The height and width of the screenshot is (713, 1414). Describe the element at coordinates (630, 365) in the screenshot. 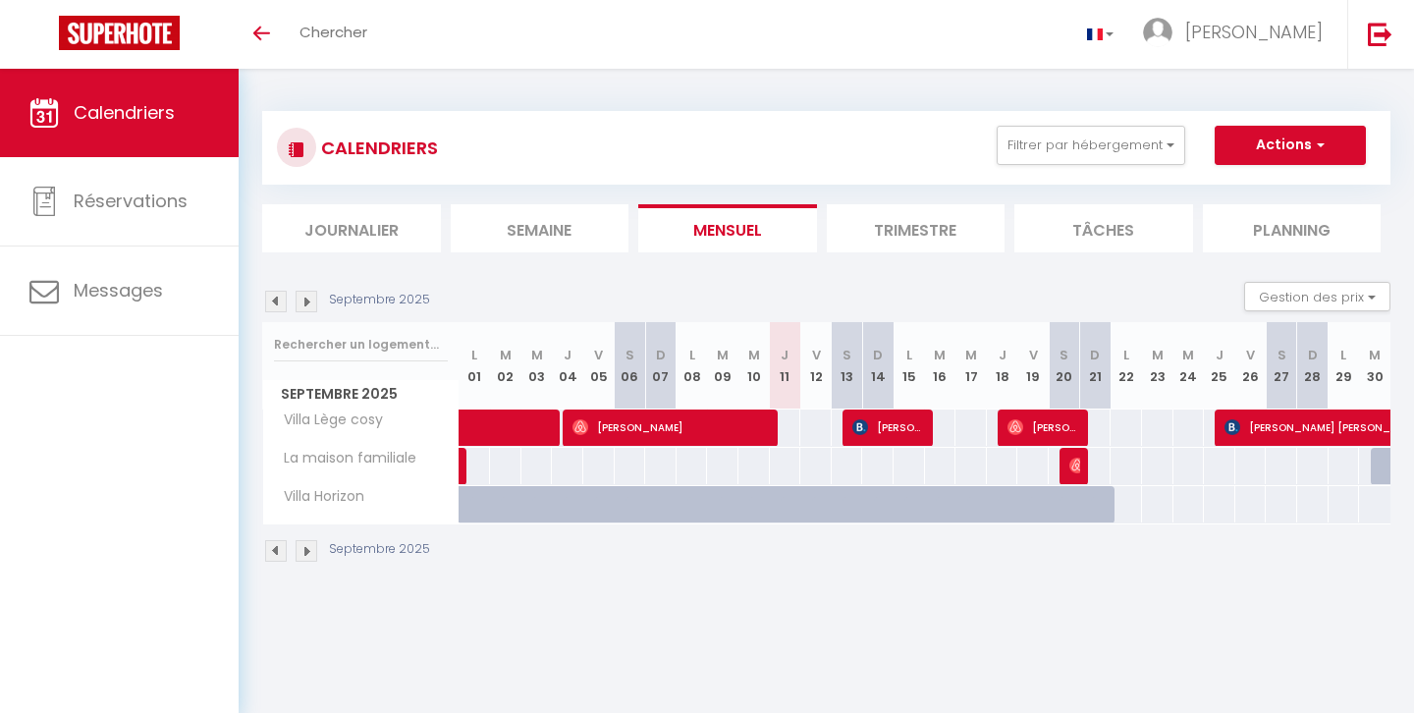

I see `th: 06` at that location.